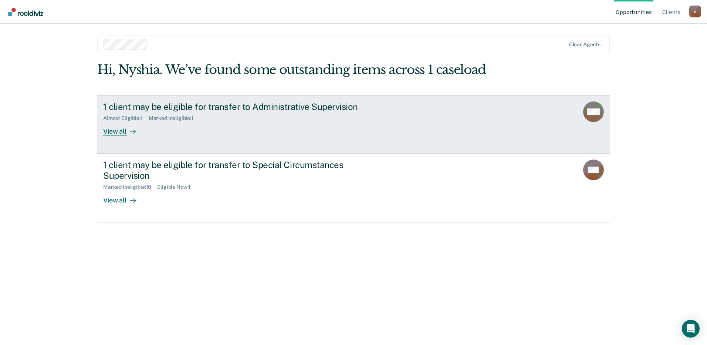 This screenshot has width=707, height=345. What do you see at coordinates (130, 187) in the screenshot?
I see `div: Marked Ineligible : 10` at bounding box center [130, 187].